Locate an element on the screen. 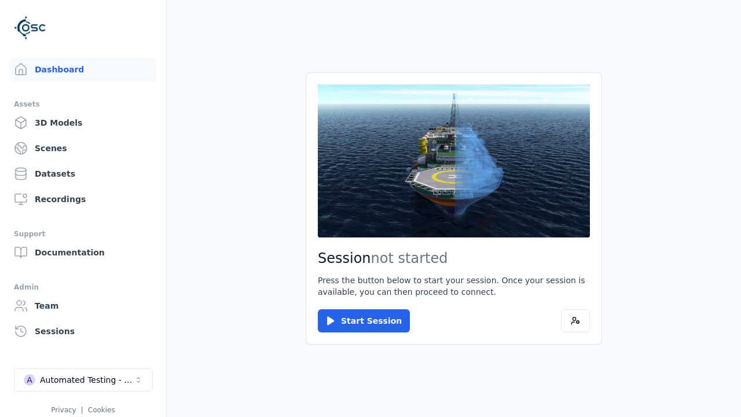  a: Privacy is located at coordinates (63, 410).